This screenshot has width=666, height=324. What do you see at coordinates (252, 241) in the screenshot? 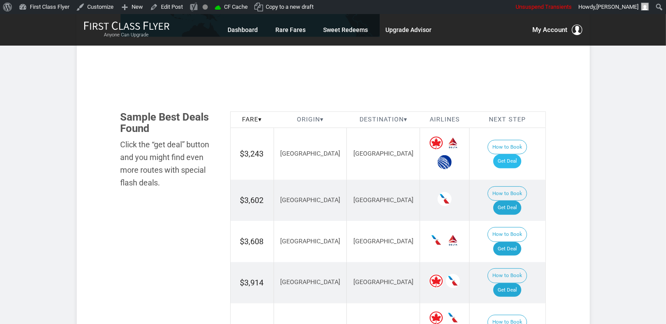
I see `span: $3,608` at bounding box center [252, 241].